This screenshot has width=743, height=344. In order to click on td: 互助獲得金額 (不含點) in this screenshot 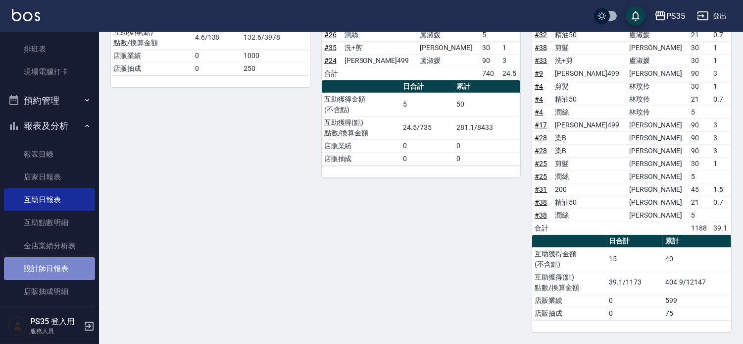, I will do `click(362, 104)`.